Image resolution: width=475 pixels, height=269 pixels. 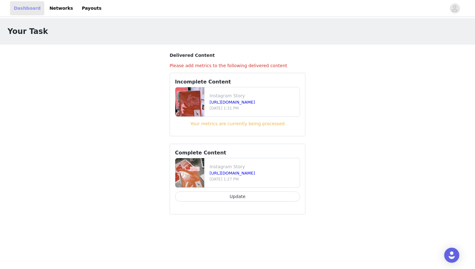 I want to click on h3: Complete Content, so click(x=237, y=153).